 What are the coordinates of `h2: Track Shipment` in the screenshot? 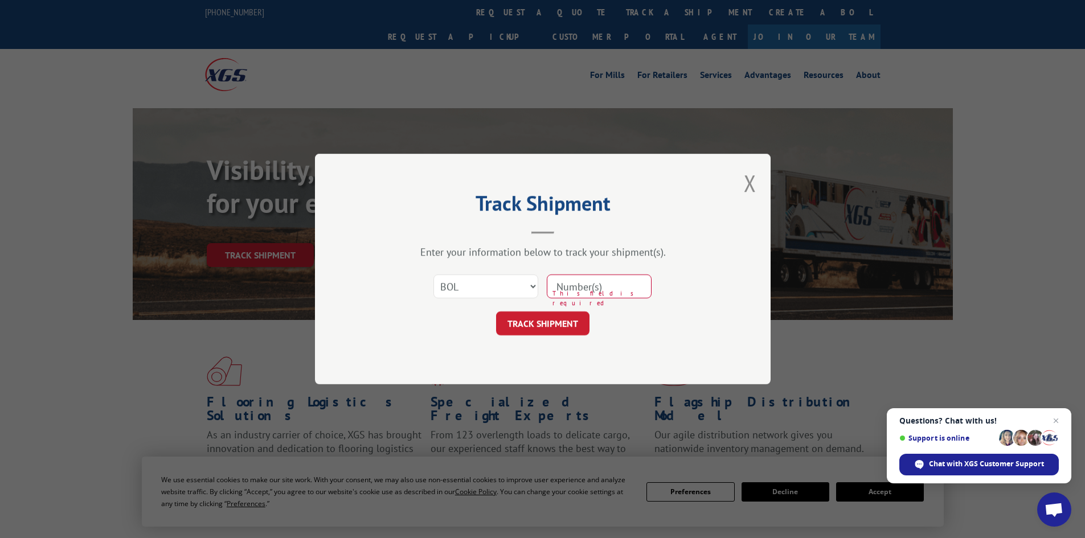 It's located at (543, 206).